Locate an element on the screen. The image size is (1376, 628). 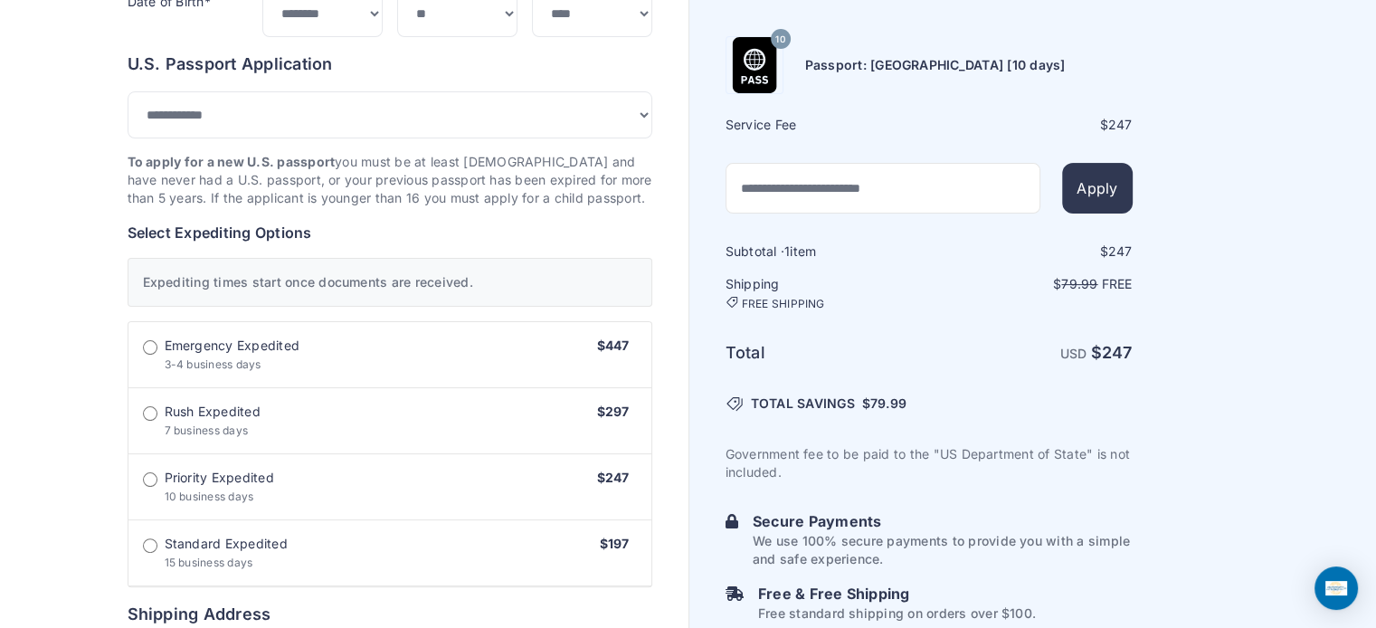
h6: U.S. Passport Application is located at coordinates (390, 64).